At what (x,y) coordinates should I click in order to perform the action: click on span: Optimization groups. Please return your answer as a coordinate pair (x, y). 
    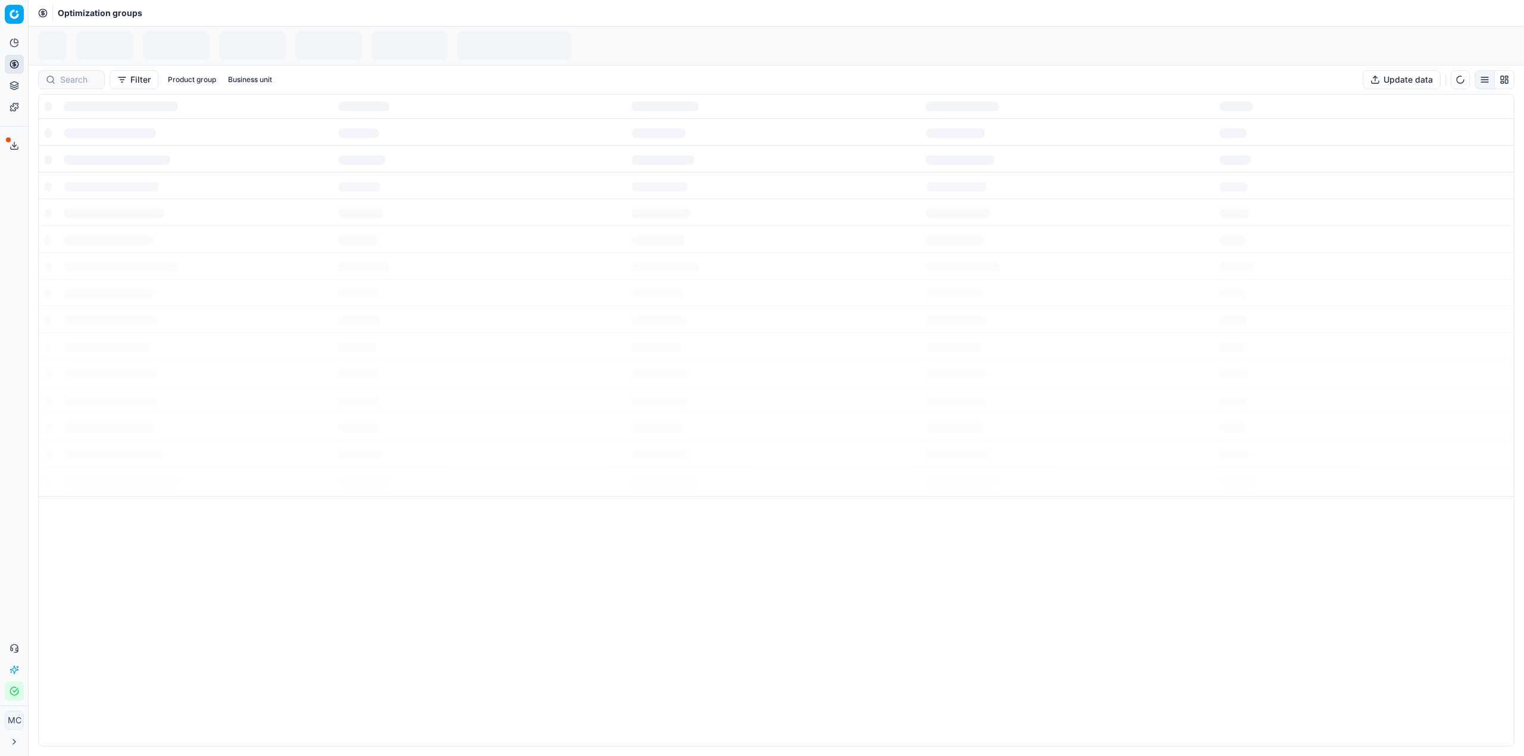
    Looking at the image, I should click on (100, 13).